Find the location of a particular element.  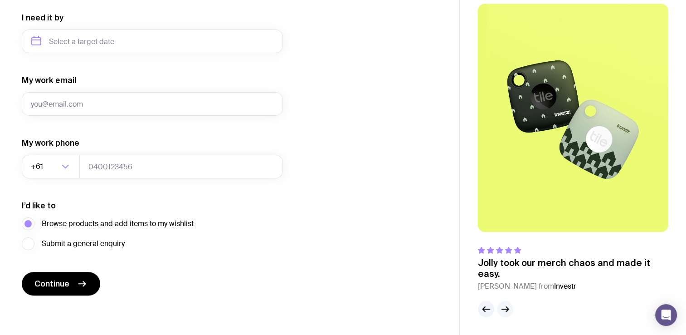

input: Search for option is located at coordinates (52, 166).